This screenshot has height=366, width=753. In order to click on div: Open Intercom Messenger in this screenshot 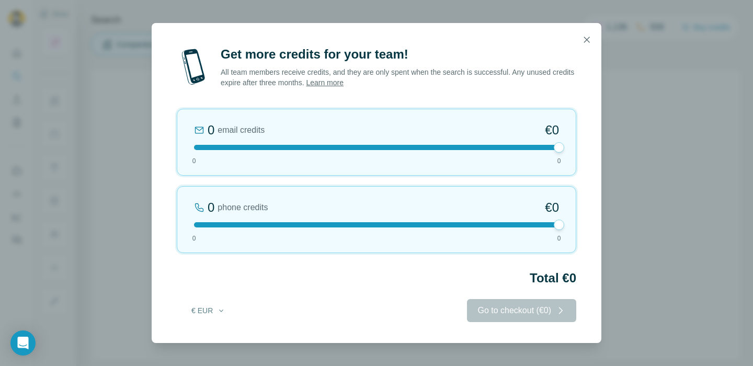, I will do `click(23, 343)`.